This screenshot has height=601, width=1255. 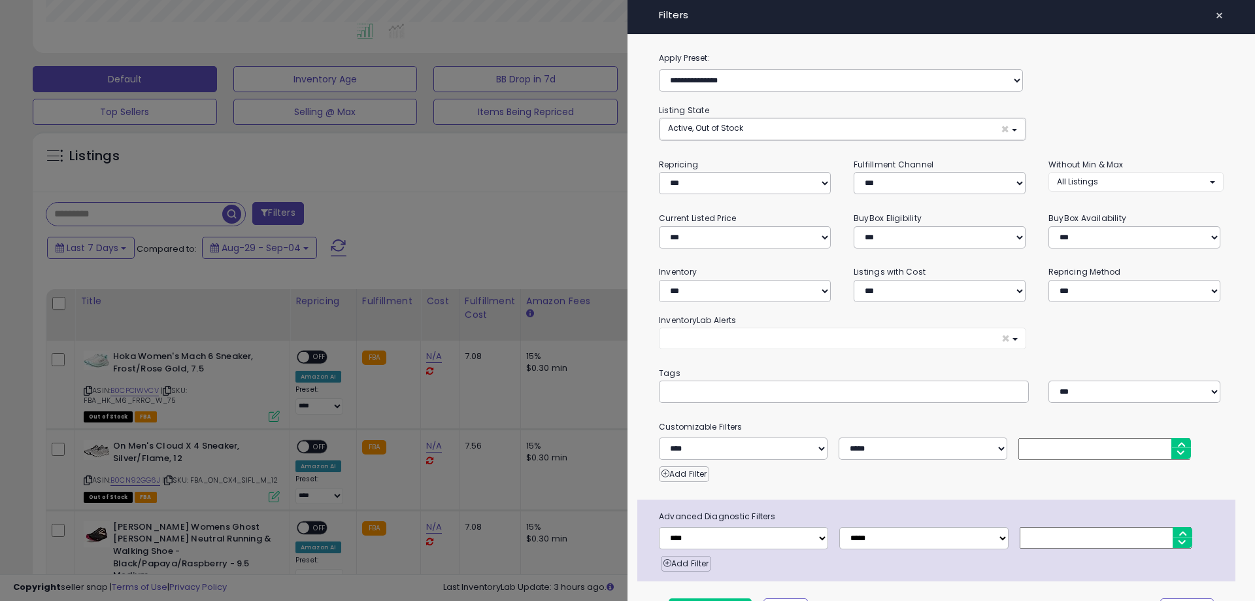 What do you see at coordinates (697, 320) in the screenshot?
I see `small: InventoryLab Alerts` at bounding box center [697, 320].